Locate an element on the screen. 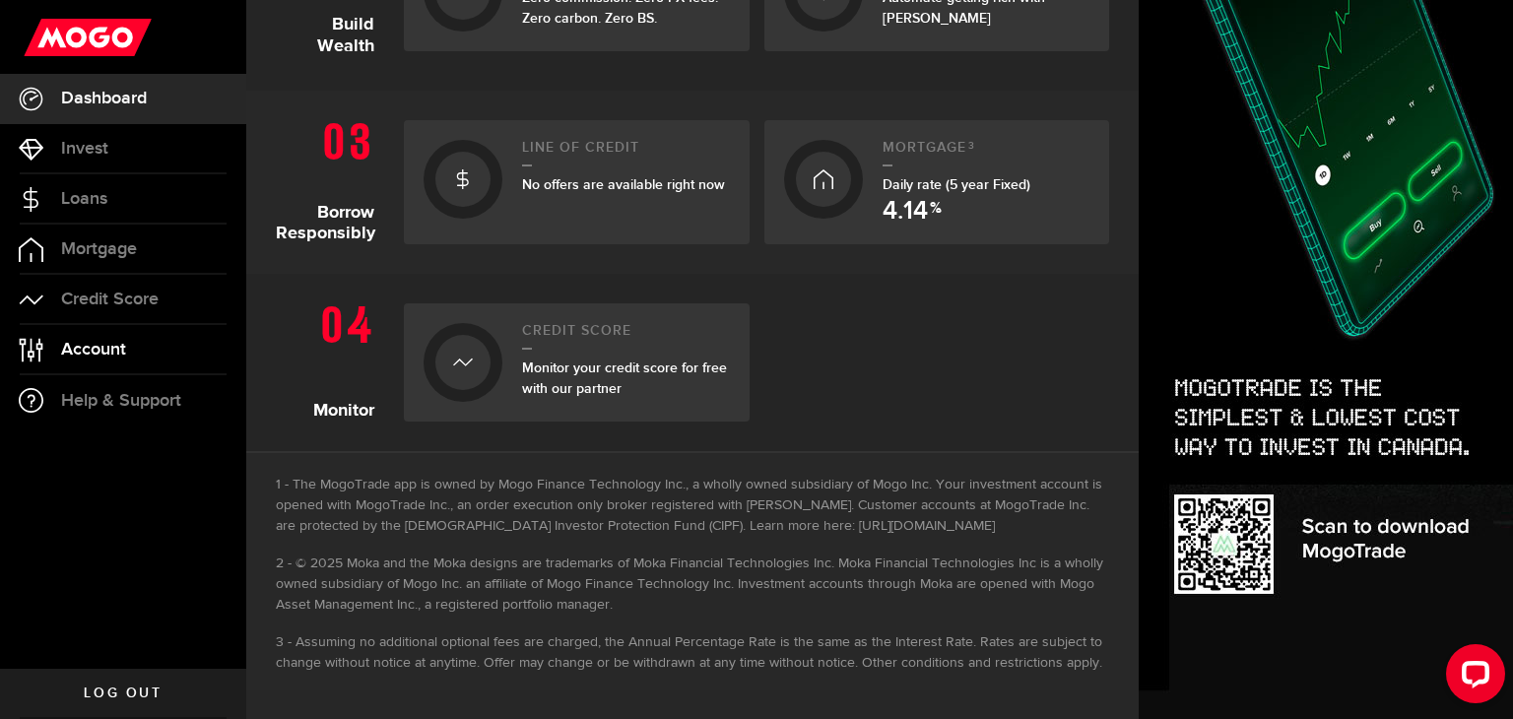 This screenshot has width=1513, height=719. span: Log out is located at coordinates (122, 693).